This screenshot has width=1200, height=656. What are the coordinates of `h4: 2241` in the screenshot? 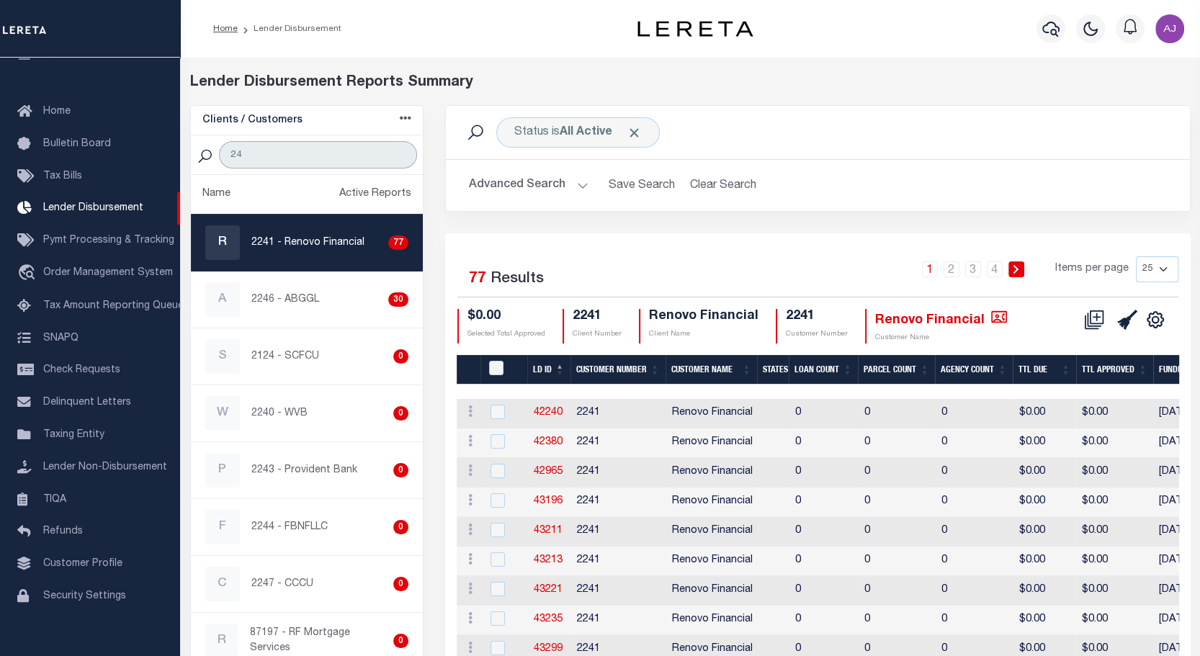 It's located at (597, 317).